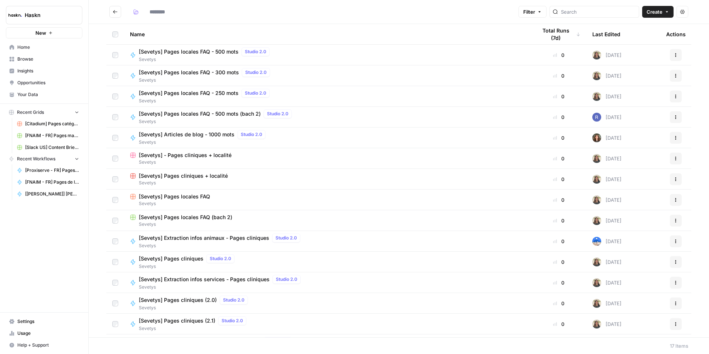  Describe the element at coordinates (44, 159) in the screenshot. I see `button: Recent Workflows` at that location.